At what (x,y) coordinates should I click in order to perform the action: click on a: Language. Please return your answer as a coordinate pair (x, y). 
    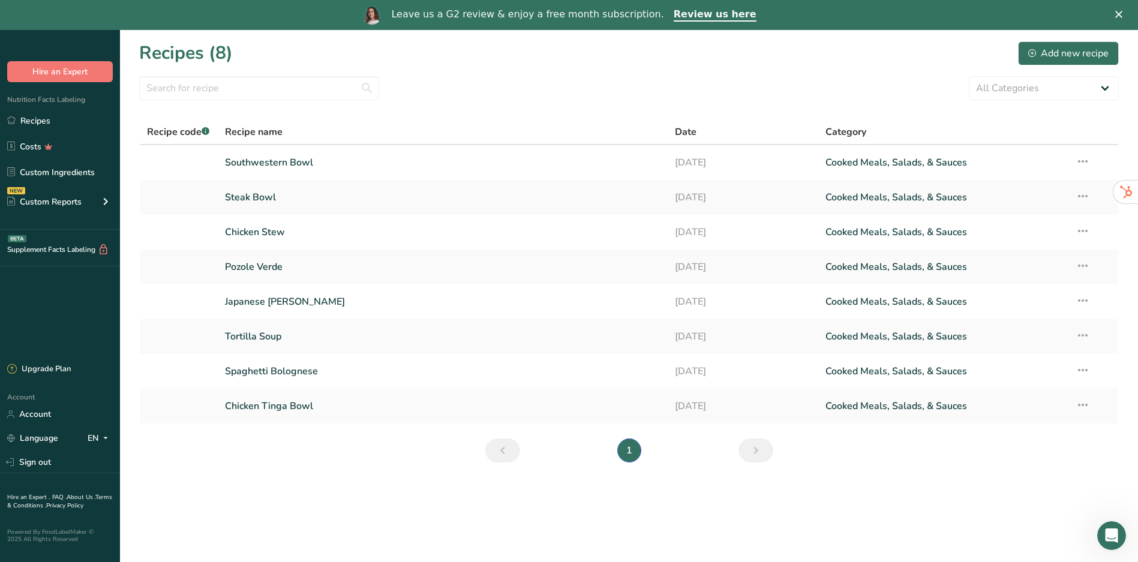
    Looking at the image, I should click on (32, 438).